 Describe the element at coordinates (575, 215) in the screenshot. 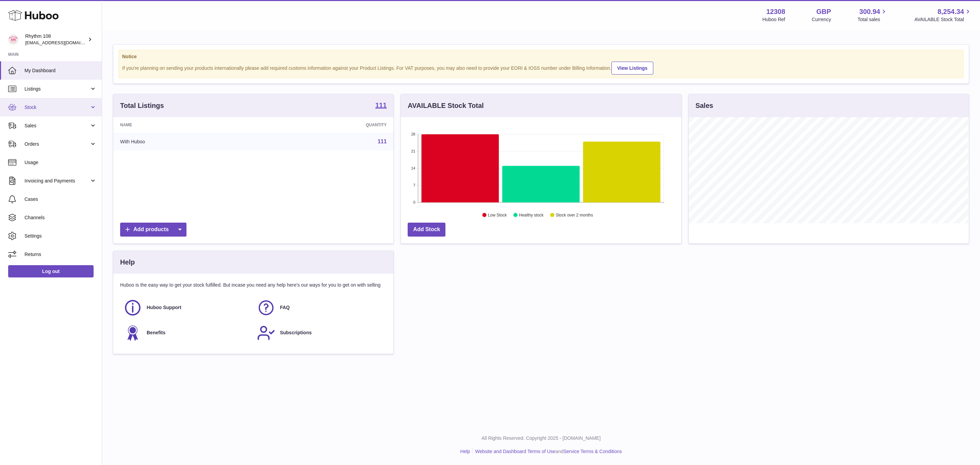

I see `text: Stock over 2 months` at that location.